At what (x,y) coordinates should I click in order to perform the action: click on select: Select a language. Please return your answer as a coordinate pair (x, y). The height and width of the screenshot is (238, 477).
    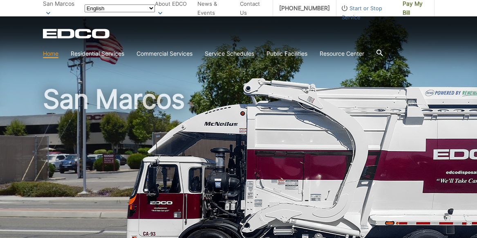
    Looking at the image, I should click on (120, 8).